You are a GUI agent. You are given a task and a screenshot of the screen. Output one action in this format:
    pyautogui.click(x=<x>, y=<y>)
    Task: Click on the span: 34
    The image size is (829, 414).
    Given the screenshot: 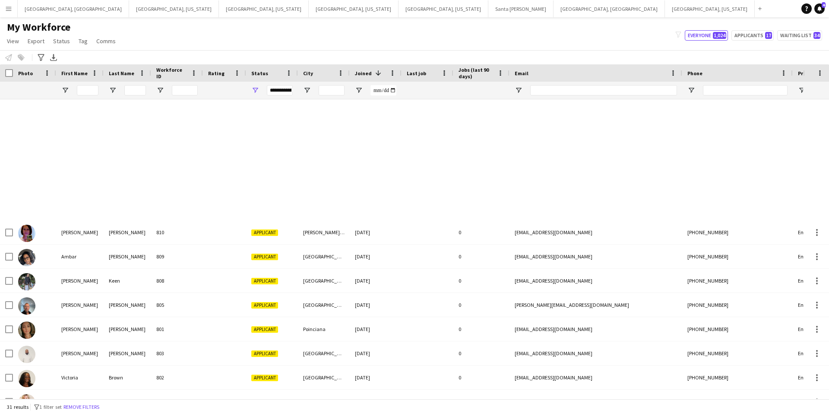 What is the action you would take?
    pyautogui.click(x=817, y=35)
    